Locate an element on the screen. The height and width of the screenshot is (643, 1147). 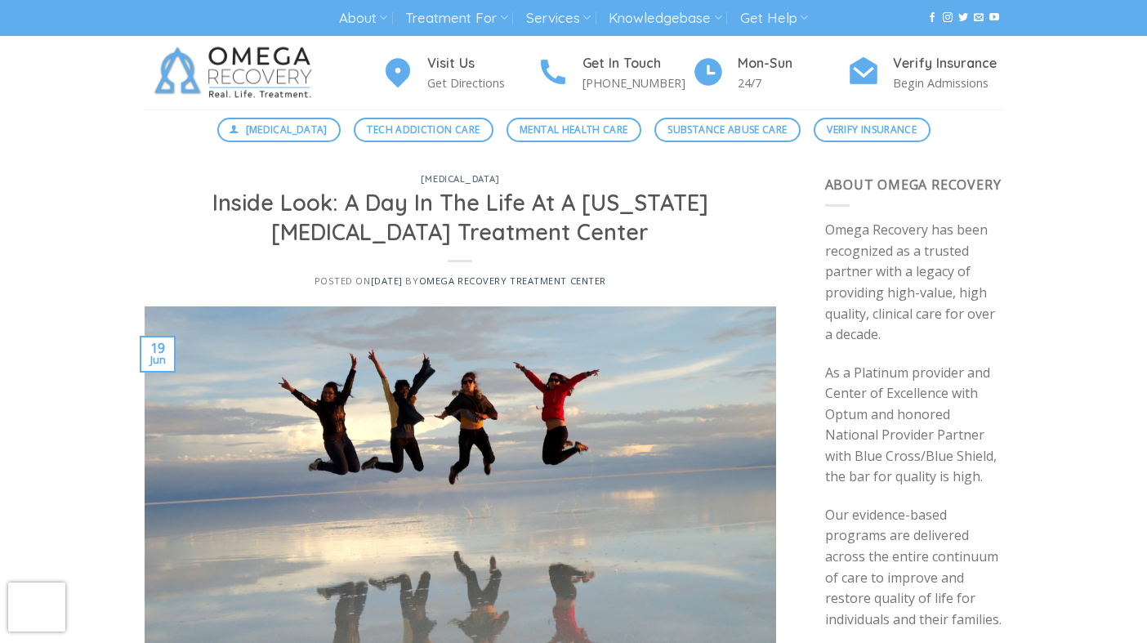
a: Tech Addiction Care is located at coordinates (423, 130).